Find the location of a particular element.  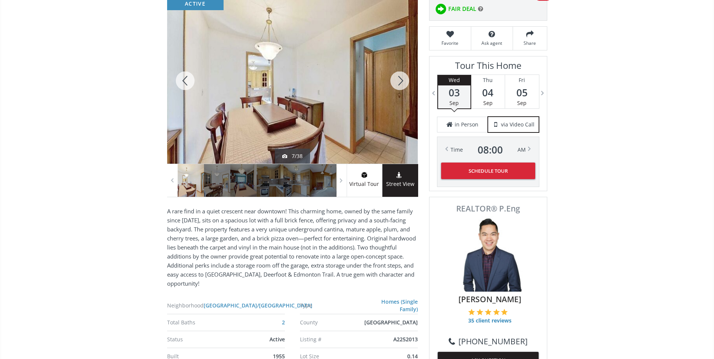

img: Photo of Colin Woo is located at coordinates (488, 254).